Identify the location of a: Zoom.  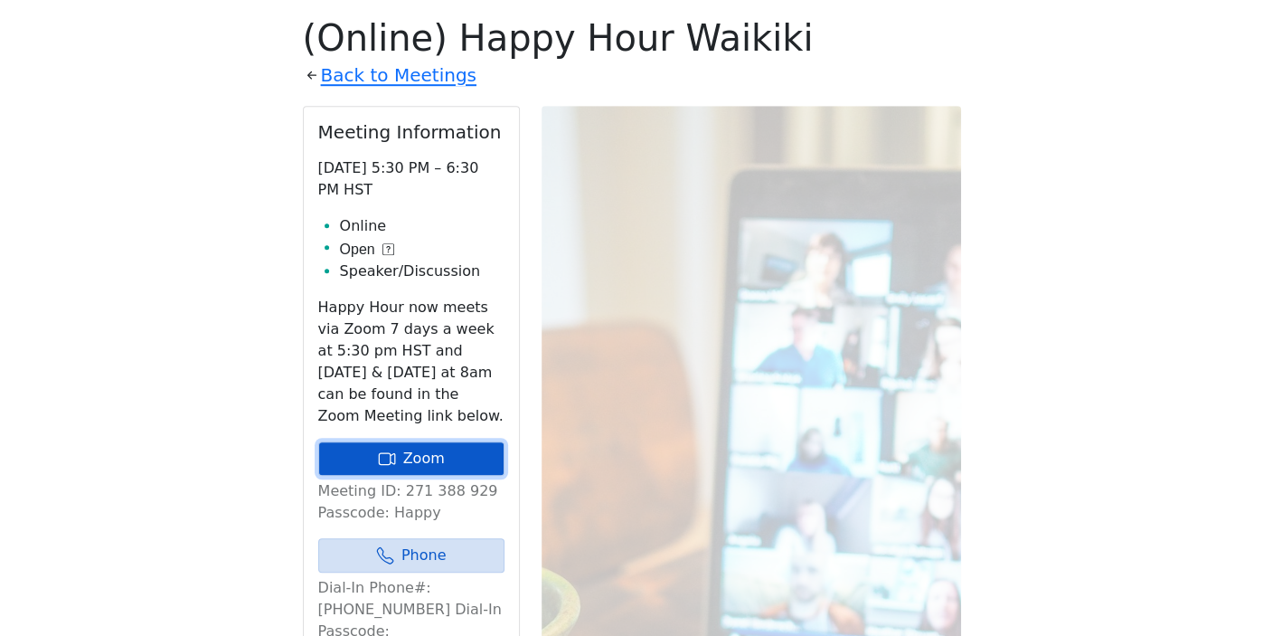
(411, 458).